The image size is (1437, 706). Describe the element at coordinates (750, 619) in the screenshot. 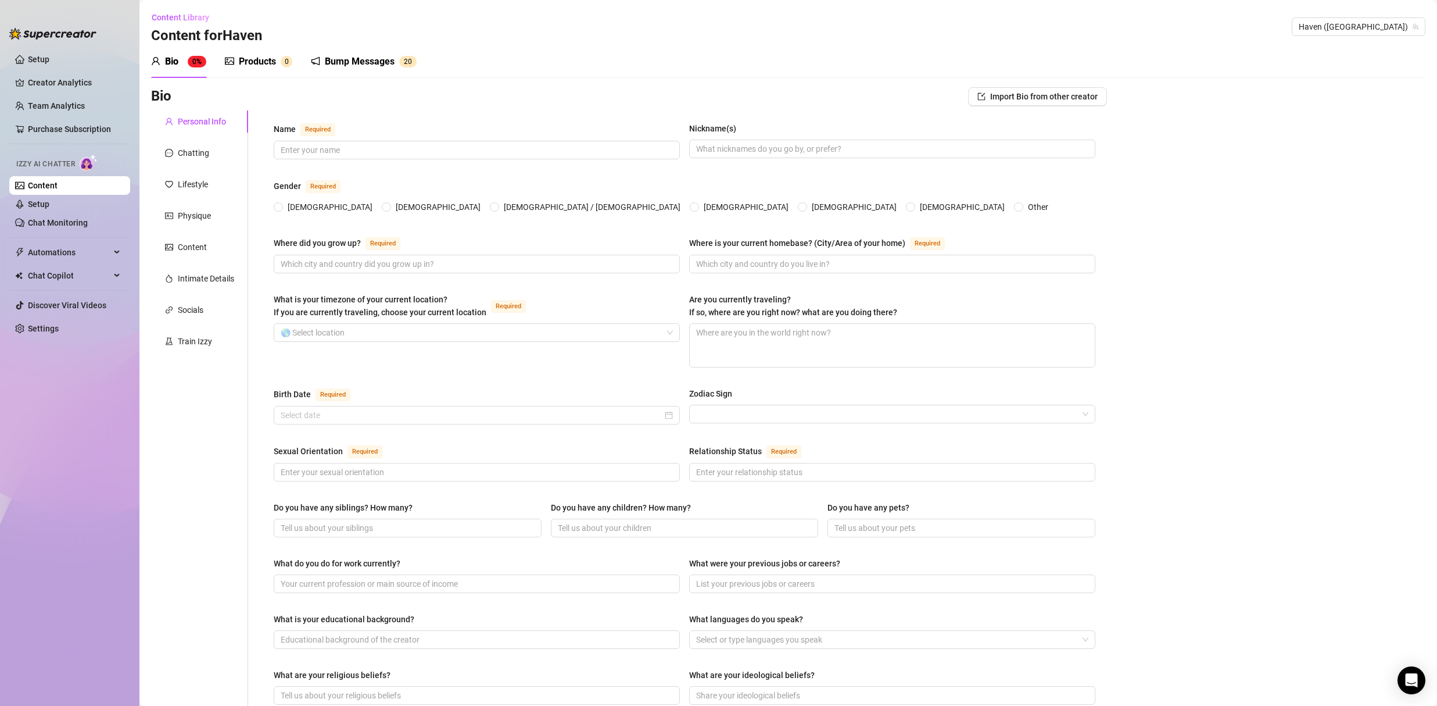

I see `label: What languages do you speak?` at that location.